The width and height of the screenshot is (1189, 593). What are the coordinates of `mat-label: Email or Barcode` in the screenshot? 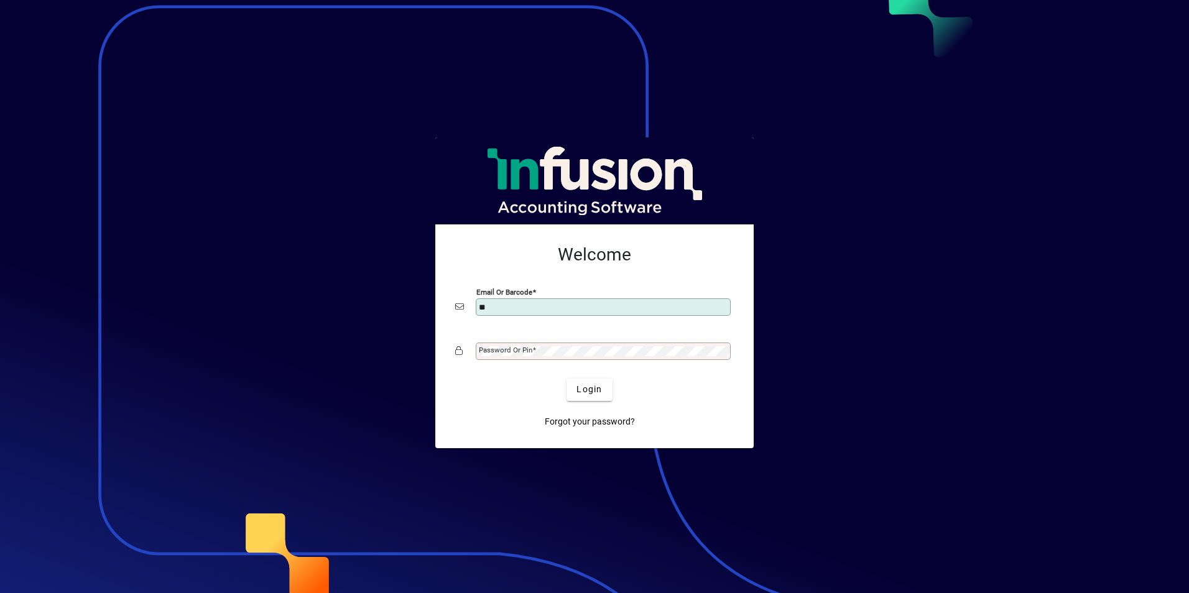 It's located at (504, 292).